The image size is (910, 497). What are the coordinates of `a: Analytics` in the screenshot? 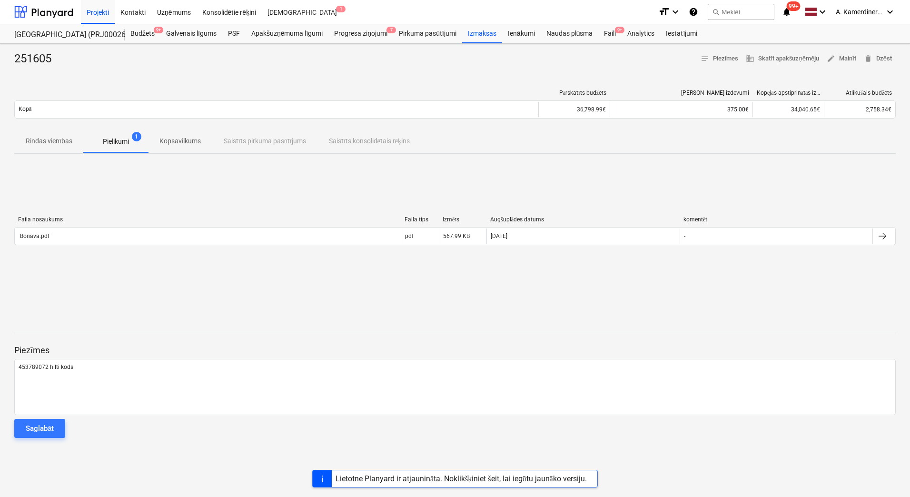 It's located at (641, 34).